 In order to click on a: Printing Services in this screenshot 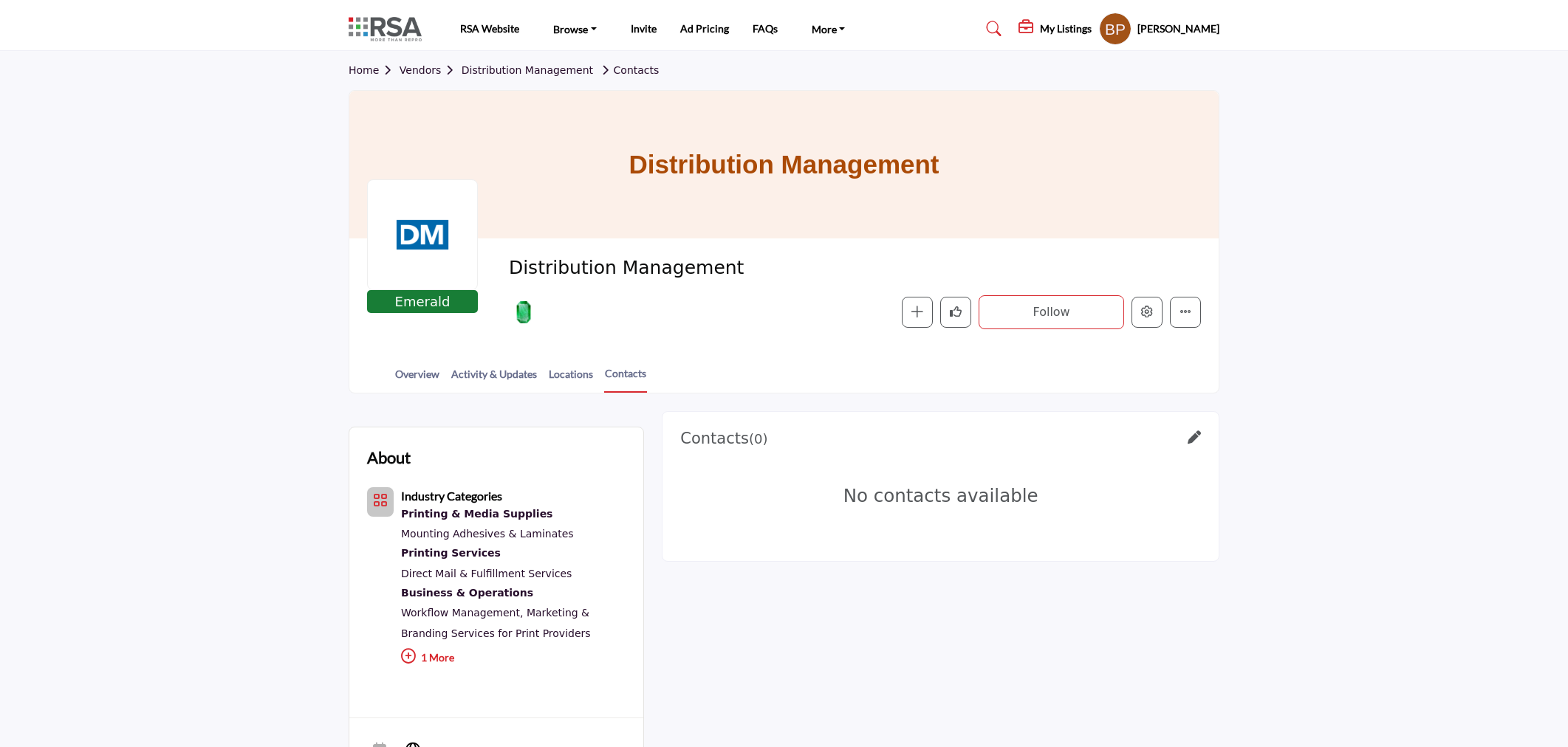, I will do `click(513, 554)`.